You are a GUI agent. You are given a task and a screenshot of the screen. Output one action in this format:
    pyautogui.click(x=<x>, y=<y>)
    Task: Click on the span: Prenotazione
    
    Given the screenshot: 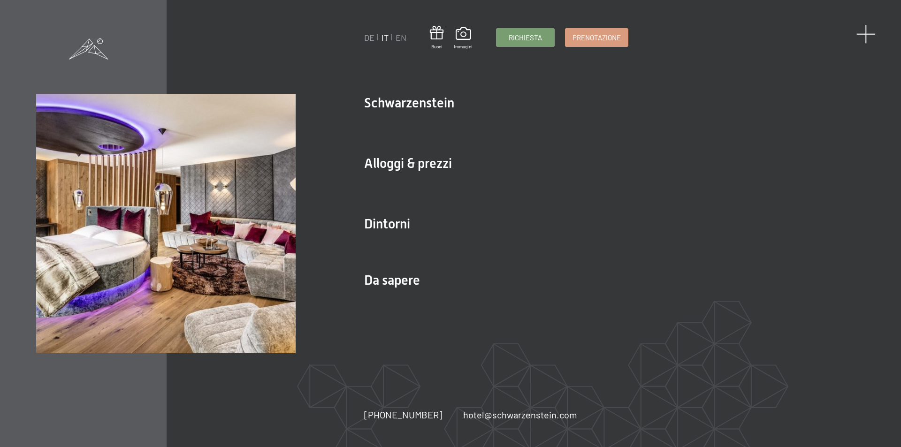 What is the action you would take?
    pyautogui.click(x=597, y=38)
    